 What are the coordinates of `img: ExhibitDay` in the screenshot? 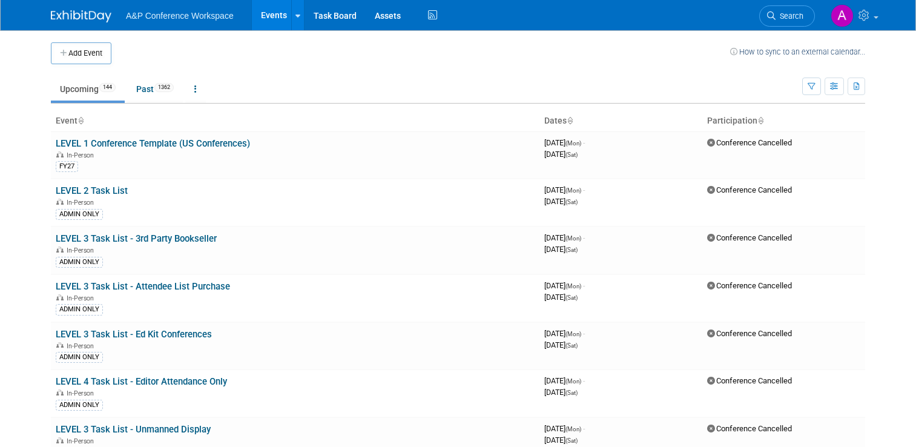 It's located at (81, 16).